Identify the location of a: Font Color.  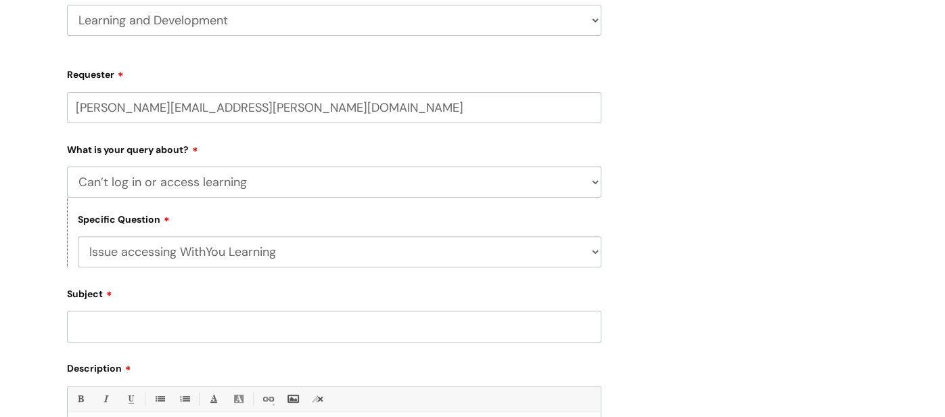
(213, 399).